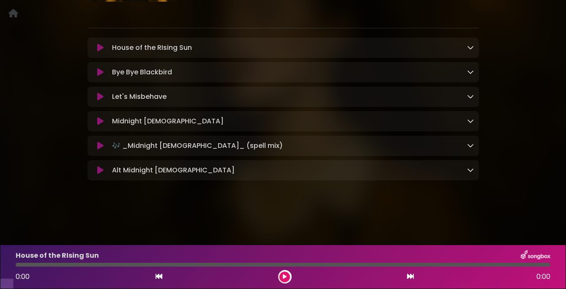 This screenshot has height=289, width=566. Describe the element at coordinates (139, 97) in the screenshot. I see `p: Let's Misbehave` at that location.